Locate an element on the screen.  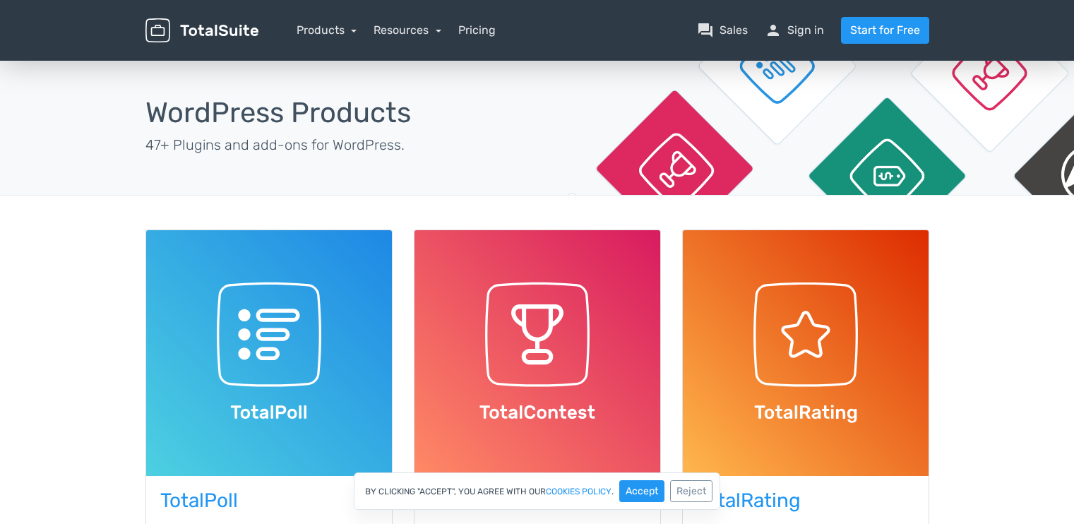
h3: TotalPoll WordPress Plugin is located at coordinates (269, 500).